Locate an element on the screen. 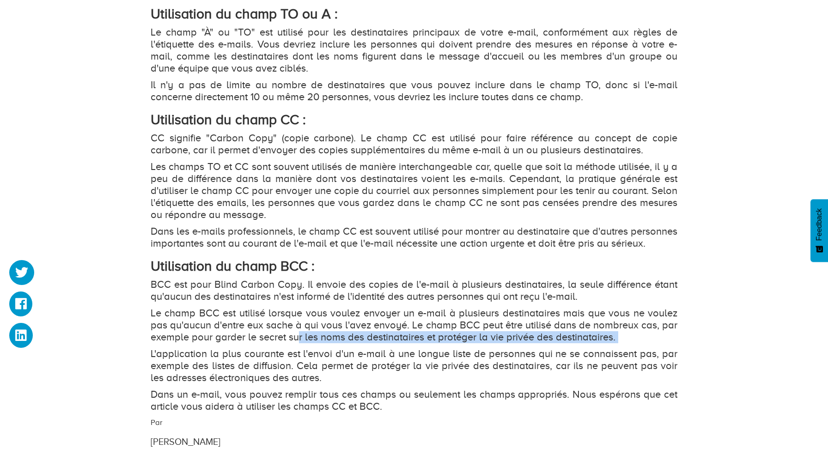 The image size is (828, 461). p: Dans un e-mail, vous pouvez remplir tous ces champs ou seulement les champs appropriés. Nous espé... is located at coordinates (414, 401).